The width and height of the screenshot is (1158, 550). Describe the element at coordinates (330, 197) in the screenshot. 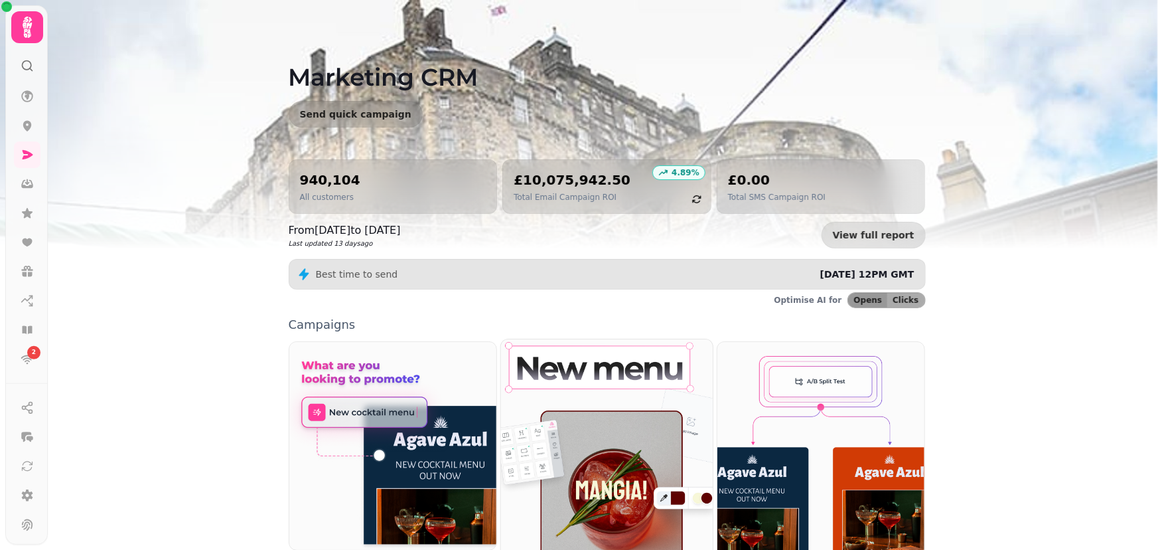

I see `p: All customers` at that location.